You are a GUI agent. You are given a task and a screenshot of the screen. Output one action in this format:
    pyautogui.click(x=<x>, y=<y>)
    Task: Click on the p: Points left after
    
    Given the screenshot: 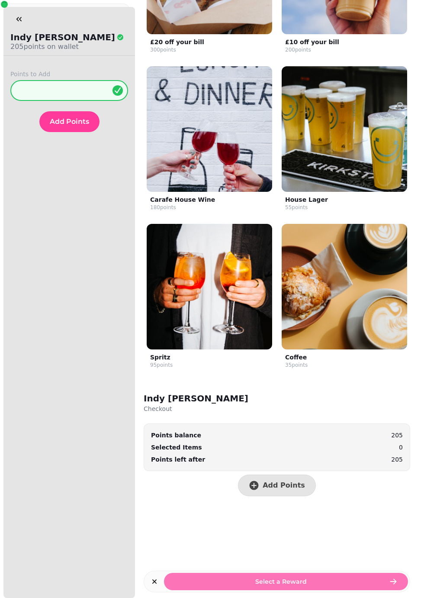 What is the action you would take?
    pyautogui.click(x=178, y=459)
    